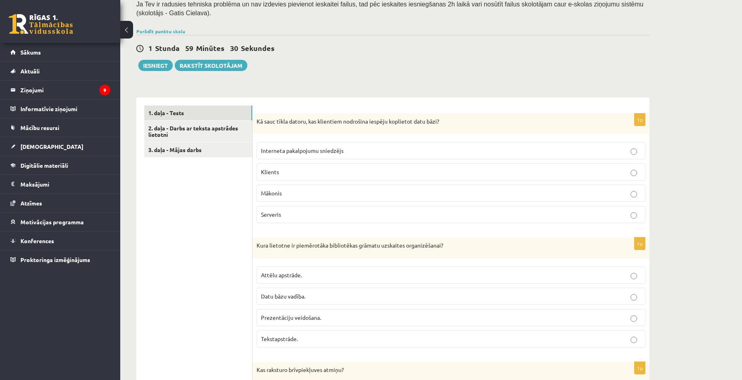 The height and width of the screenshot is (380, 742). Describe the element at coordinates (634, 152) in the screenshot. I see `input: Interneta pakalpojumu sniedzējs` at that location.